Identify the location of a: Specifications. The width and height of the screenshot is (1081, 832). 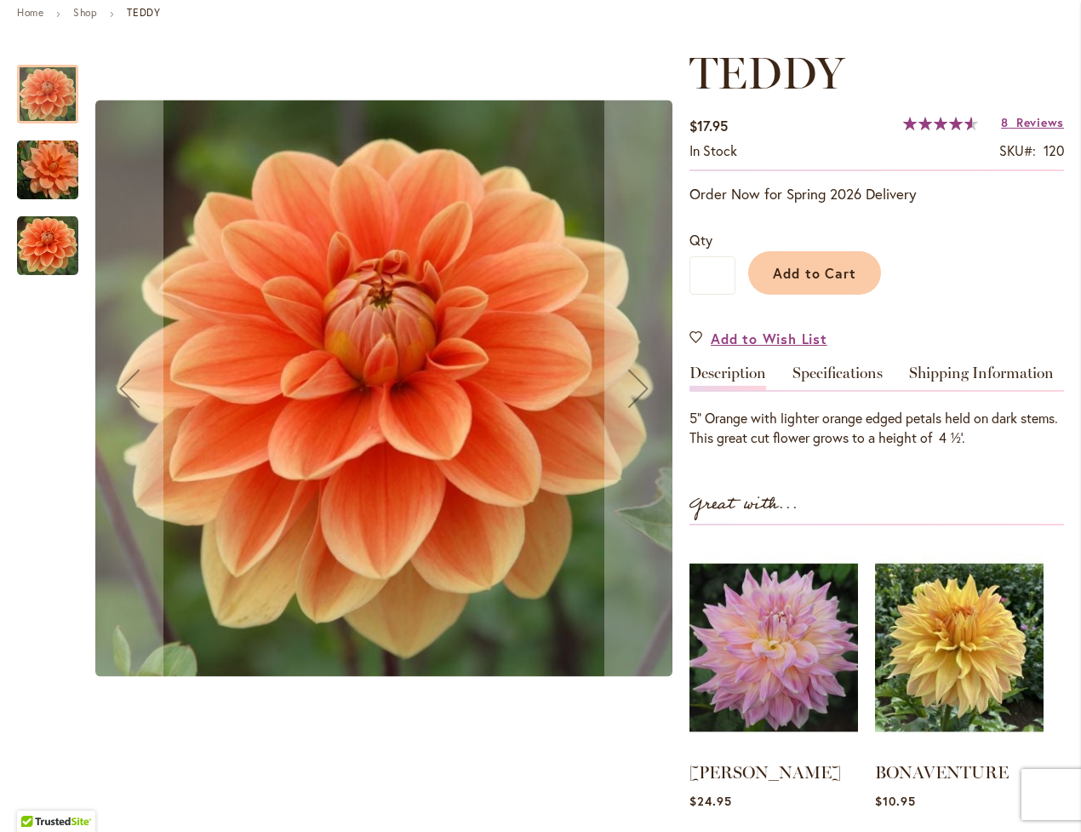
(838, 377).